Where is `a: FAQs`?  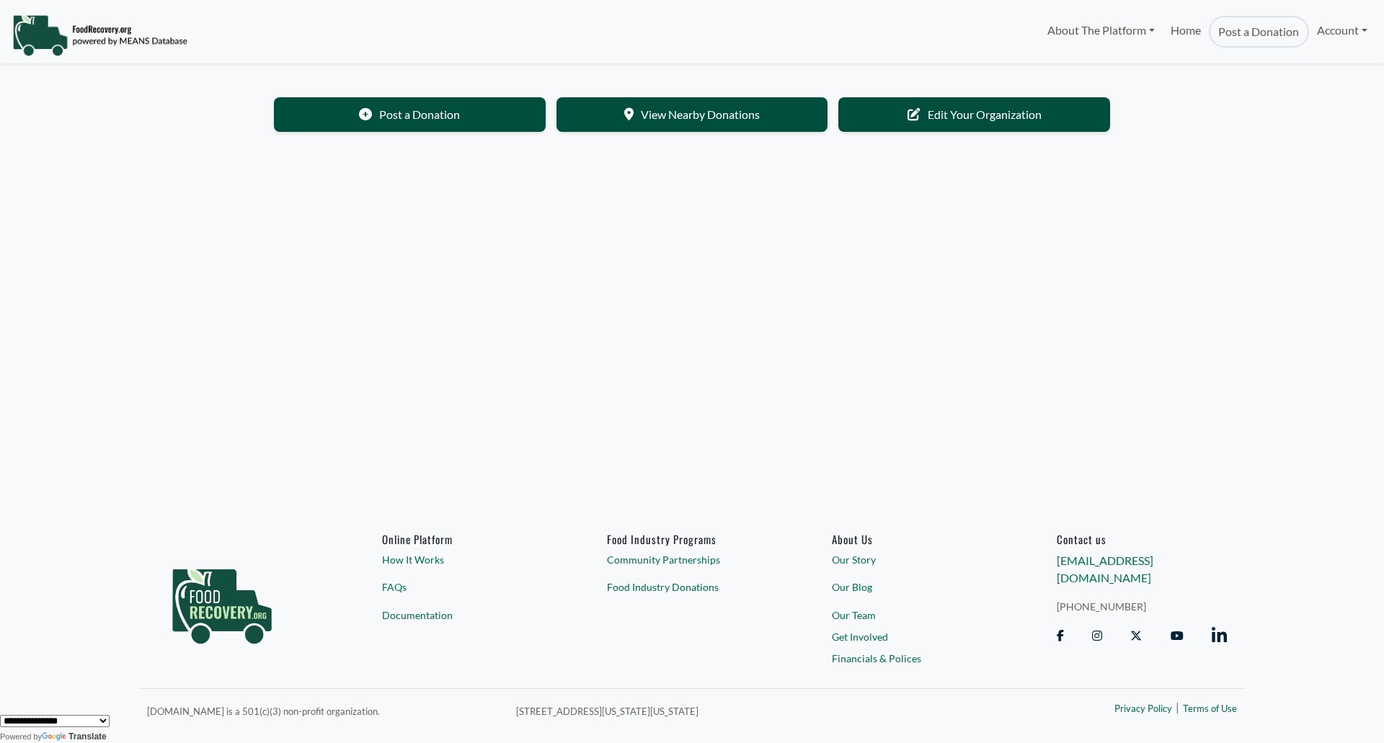
a: FAQs is located at coordinates (467, 587).